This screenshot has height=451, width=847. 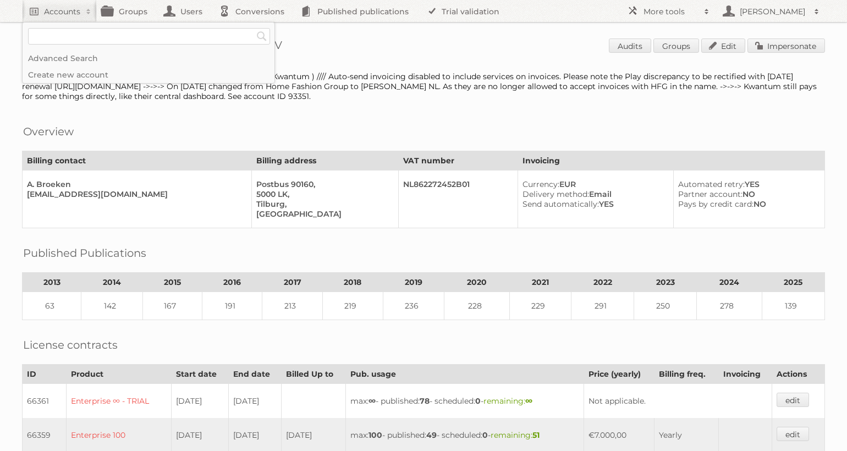 I want to click on td: 219, so click(x=353, y=306).